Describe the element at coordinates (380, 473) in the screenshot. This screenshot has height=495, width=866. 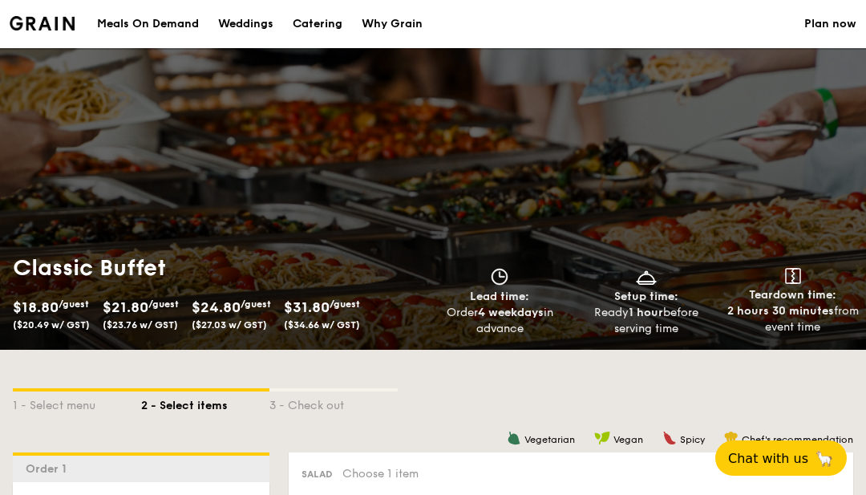
I see `span: Choose 1 item` at that location.